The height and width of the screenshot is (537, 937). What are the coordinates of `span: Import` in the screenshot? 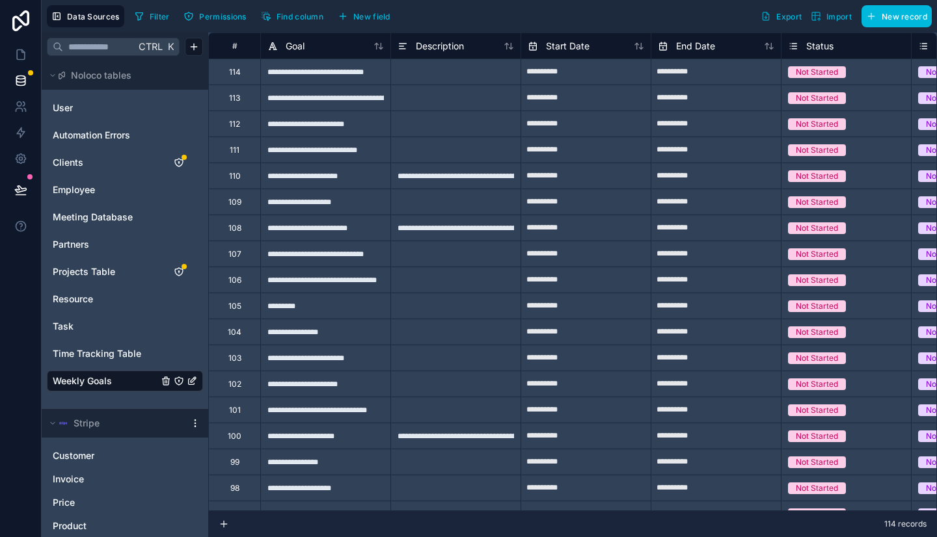 It's located at (838, 16).